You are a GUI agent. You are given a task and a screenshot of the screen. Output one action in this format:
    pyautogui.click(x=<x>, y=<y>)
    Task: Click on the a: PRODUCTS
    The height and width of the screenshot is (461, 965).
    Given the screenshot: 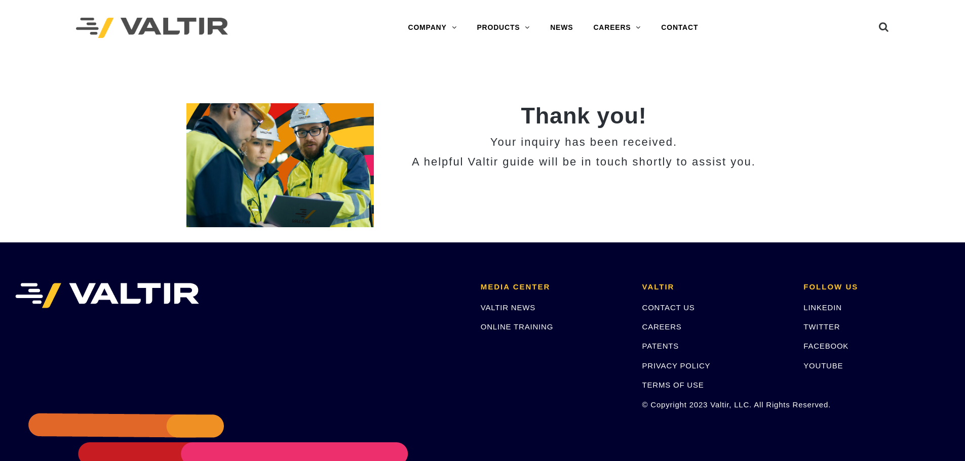 What is the action you would take?
    pyautogui.click(x=503, y=28)
    